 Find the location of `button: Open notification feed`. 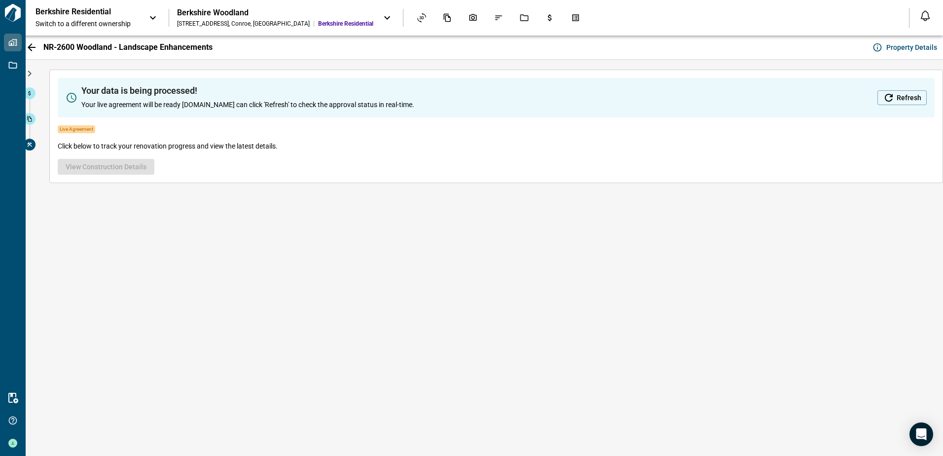

button: Open notification feed is located at coordinates (925, 16).